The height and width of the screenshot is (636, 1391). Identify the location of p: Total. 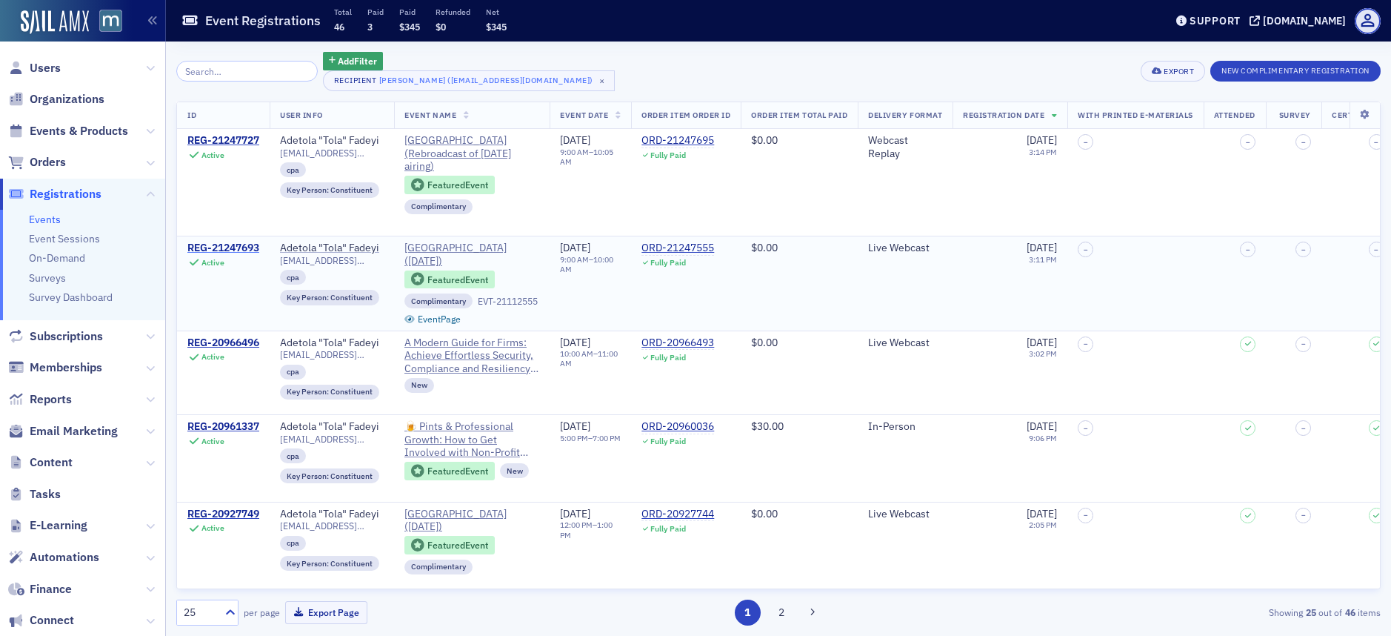
(343, 12).